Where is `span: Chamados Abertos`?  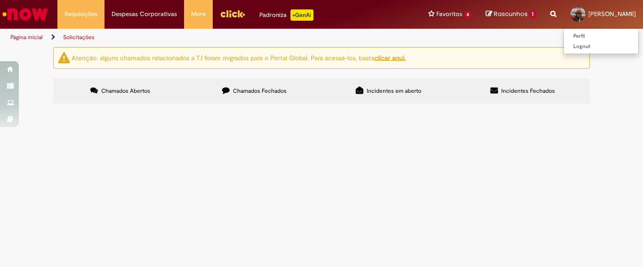
span: Chamados Abertos is located at coordinates (126, 91).